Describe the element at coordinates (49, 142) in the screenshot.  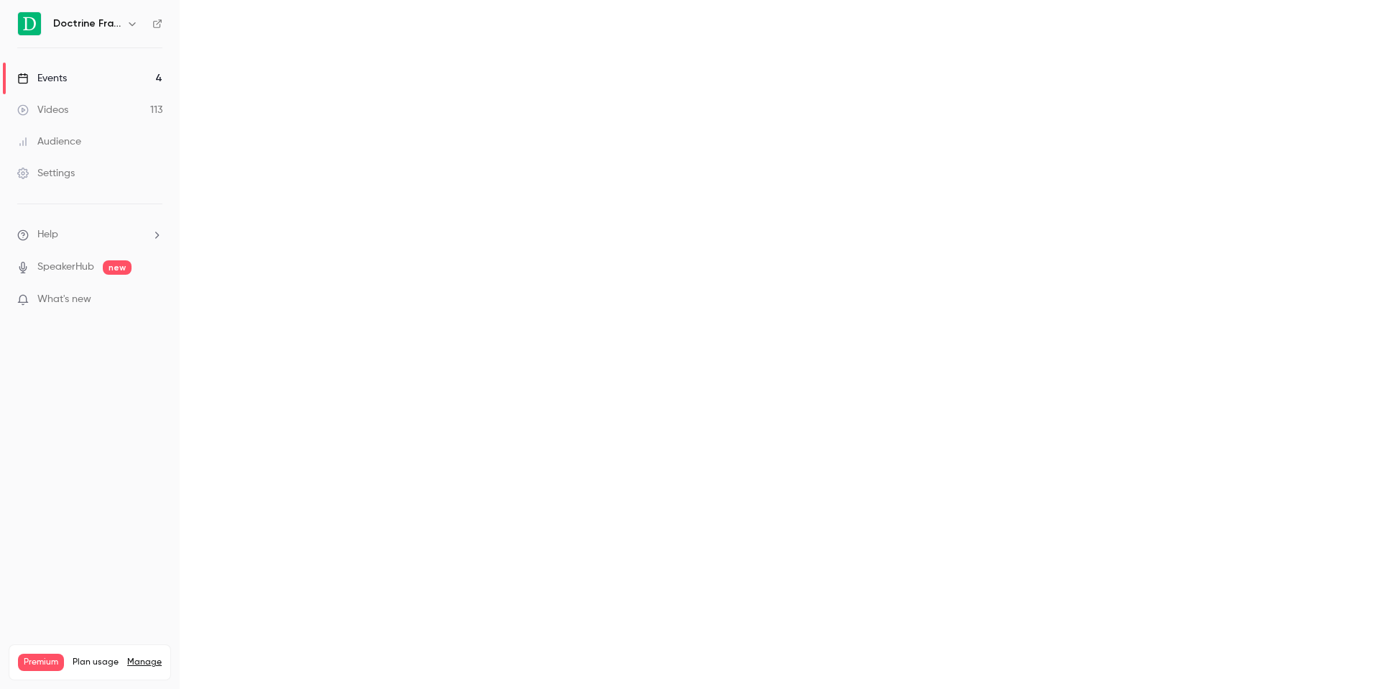
I see `div: Audience` at that location.